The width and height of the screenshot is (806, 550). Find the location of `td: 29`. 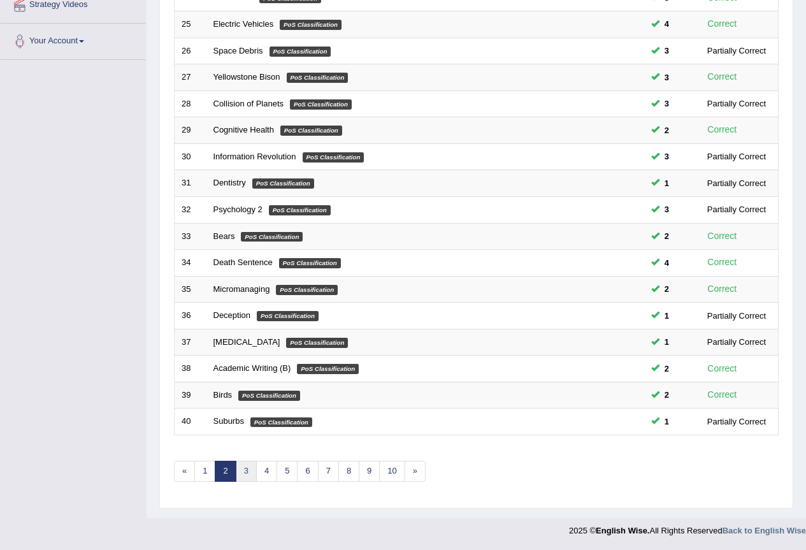

td: 29 is located at coordinates (190, 131).